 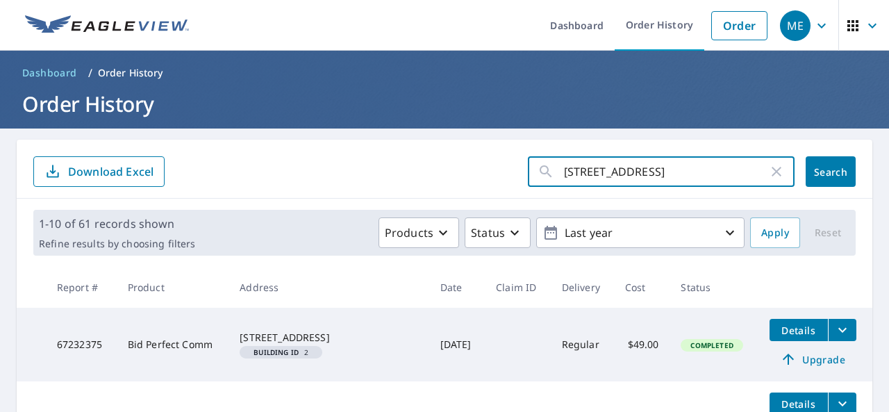 What do you see at coordinates (830, 171) in the screenshot?
I see `span: Search` at bounding box center [830, 171].